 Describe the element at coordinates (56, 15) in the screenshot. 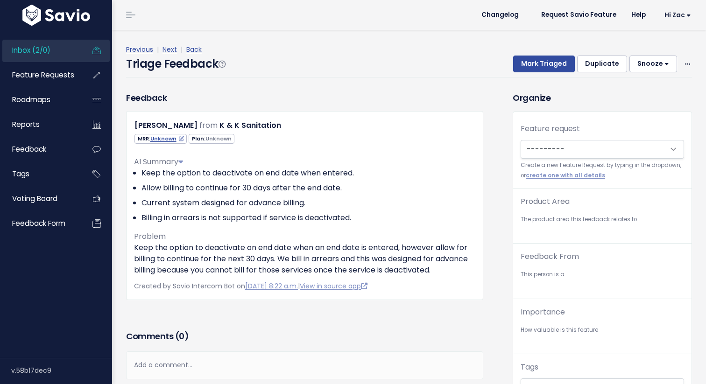

I see `img: logo-white.9d6f32f41409.svg` at that location.